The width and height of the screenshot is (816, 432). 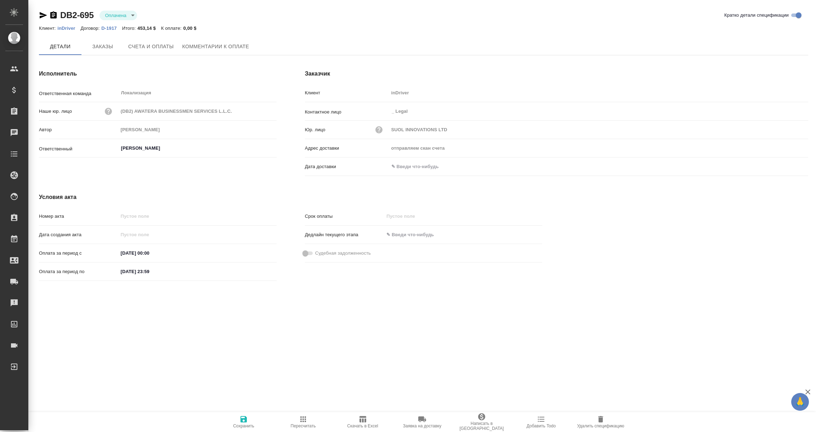 What do you see at coordinates (345, 235) in the screenshot?
I see `p: Дедлайн текущего этапа` at bounding box center [345, 235].